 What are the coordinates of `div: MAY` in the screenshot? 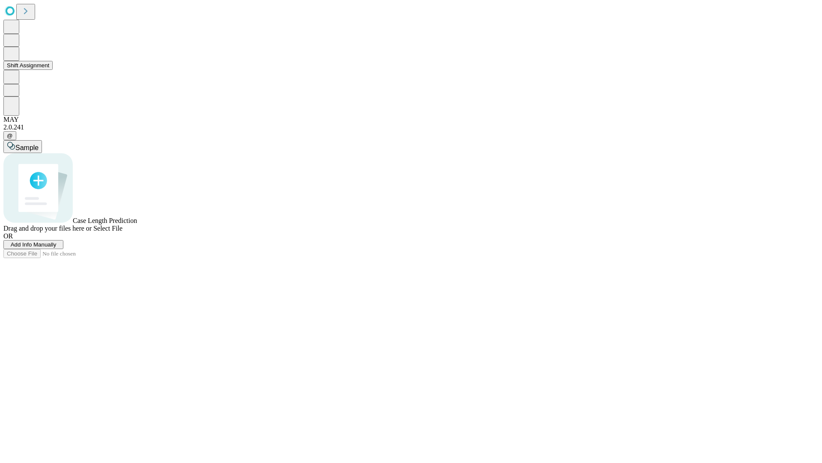 It's located at (411, 119).